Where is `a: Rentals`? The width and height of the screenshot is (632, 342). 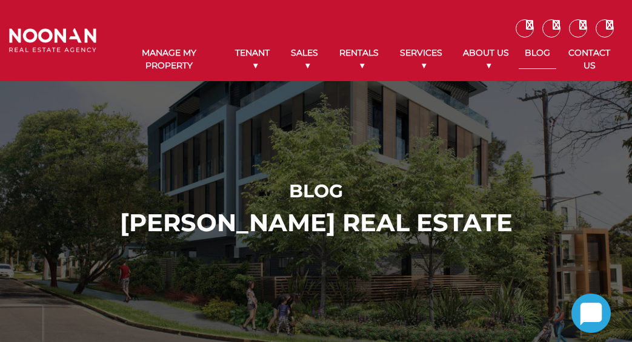 a: Rentals is located at coordinates (359, 59).